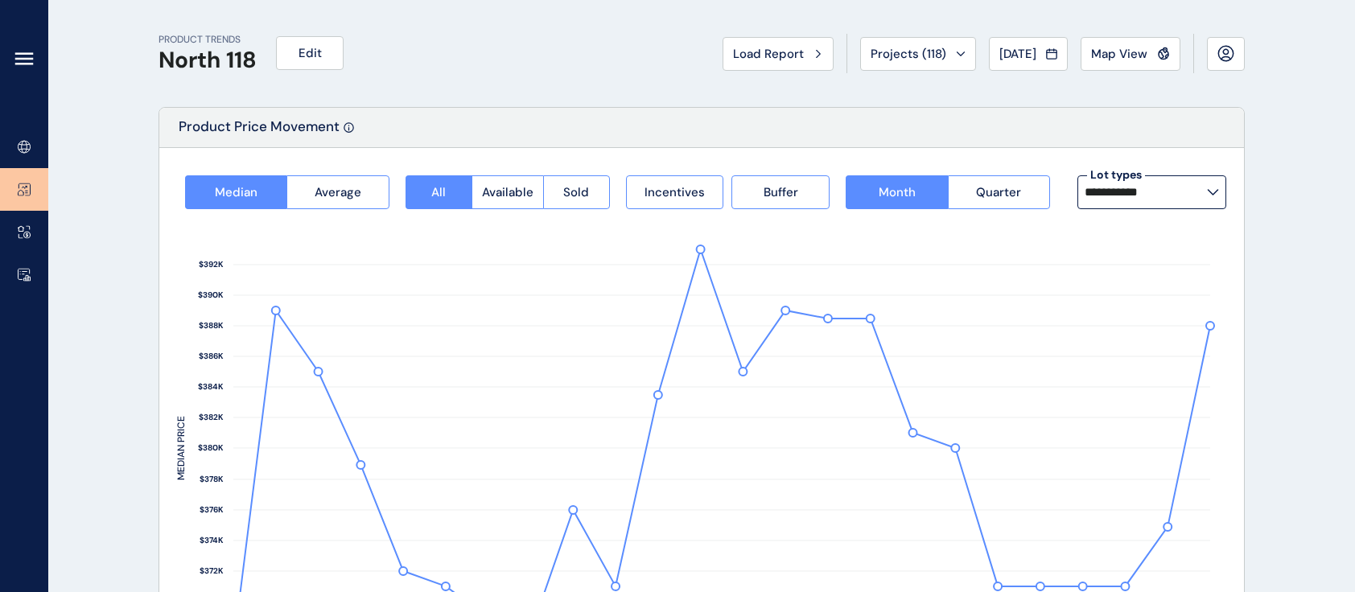 This screenshot has height=592, width=1355. I want to click on span: Available, so click(508, 192).